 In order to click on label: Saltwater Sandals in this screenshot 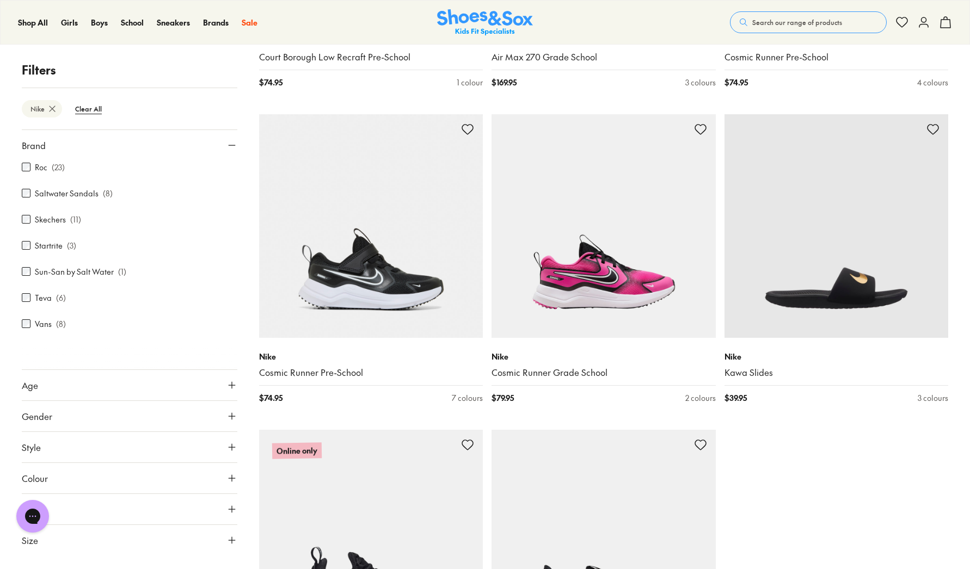, I will do `click(66, 193)`.